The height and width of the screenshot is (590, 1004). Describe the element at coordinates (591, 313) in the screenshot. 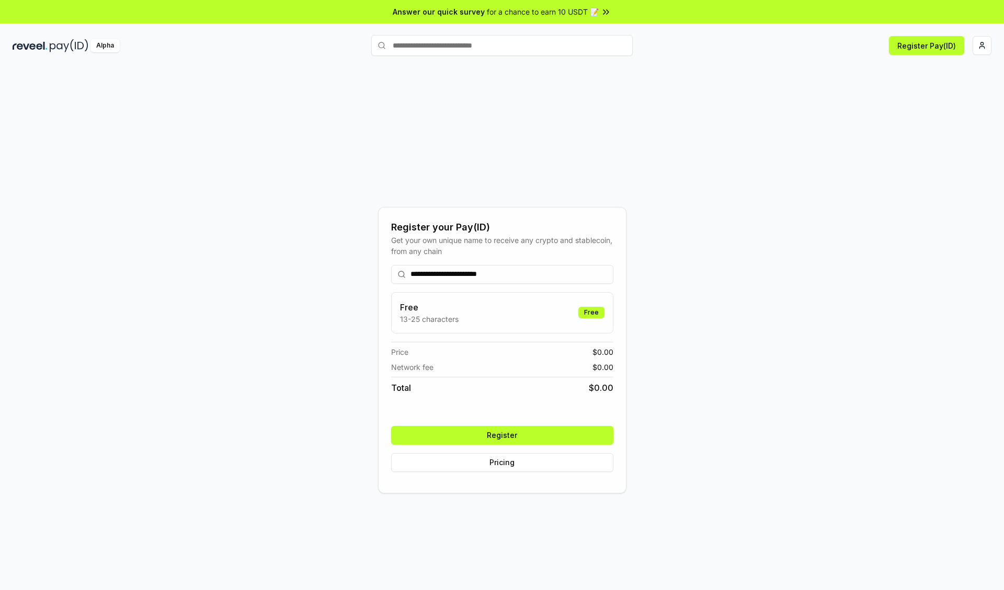

I see `div: Free` at that location.